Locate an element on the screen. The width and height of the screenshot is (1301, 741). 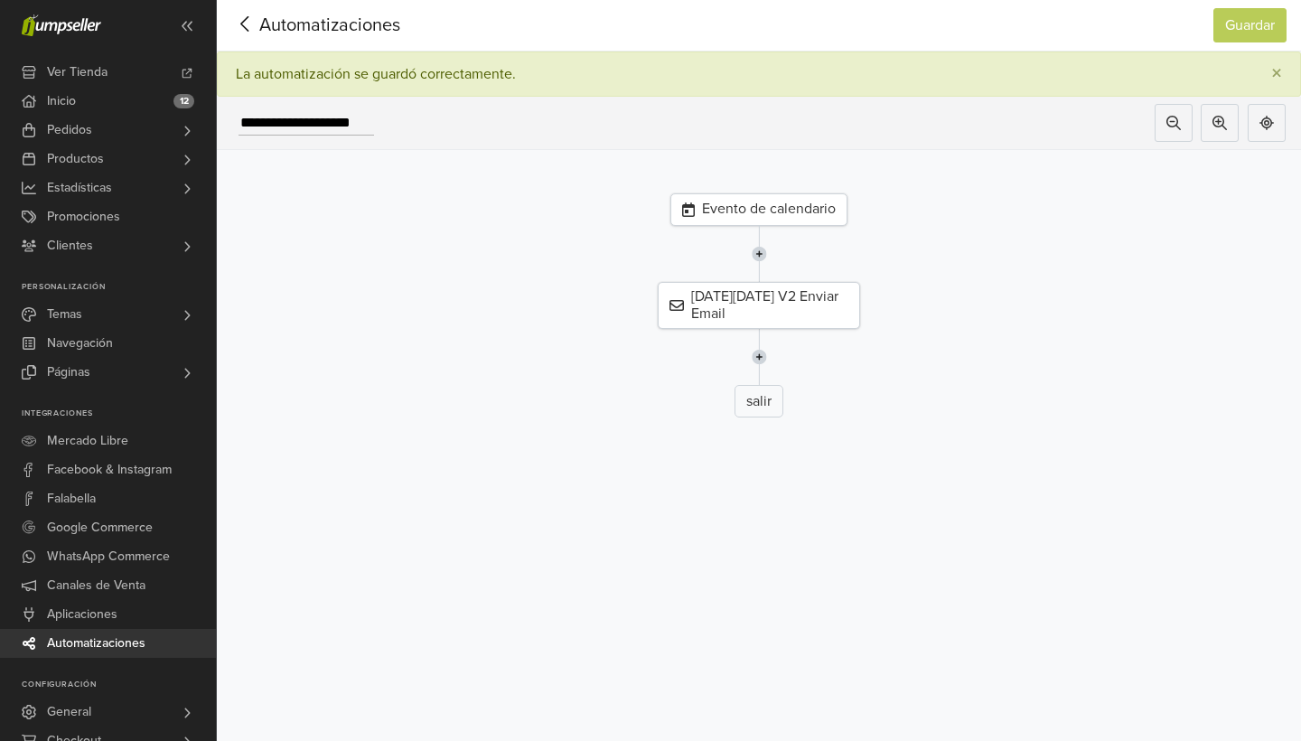
button: Guardar is located at coordinates (1249, 25).